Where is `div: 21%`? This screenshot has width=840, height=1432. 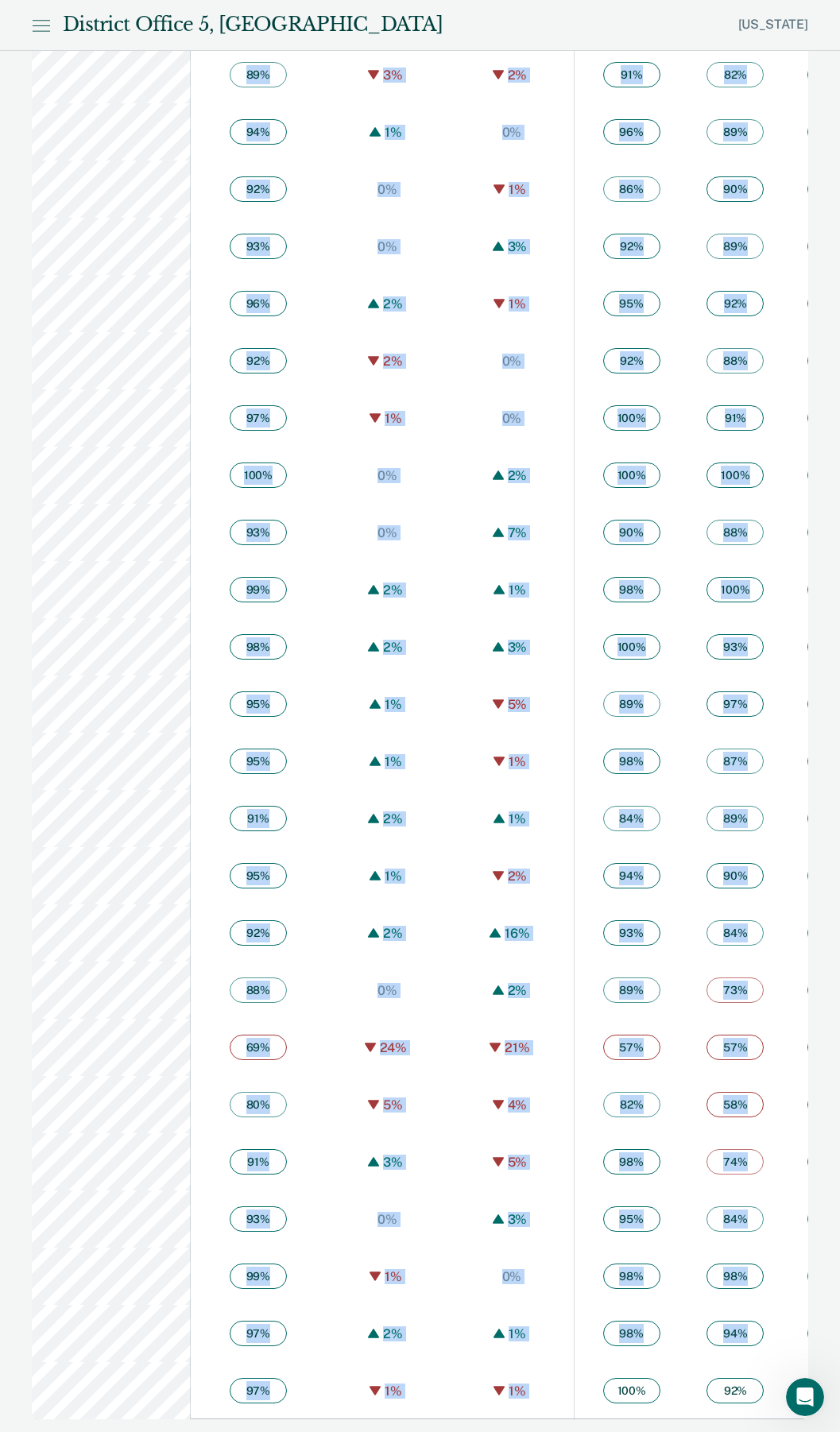
div: 21% is located at coordinates (517, 1048).